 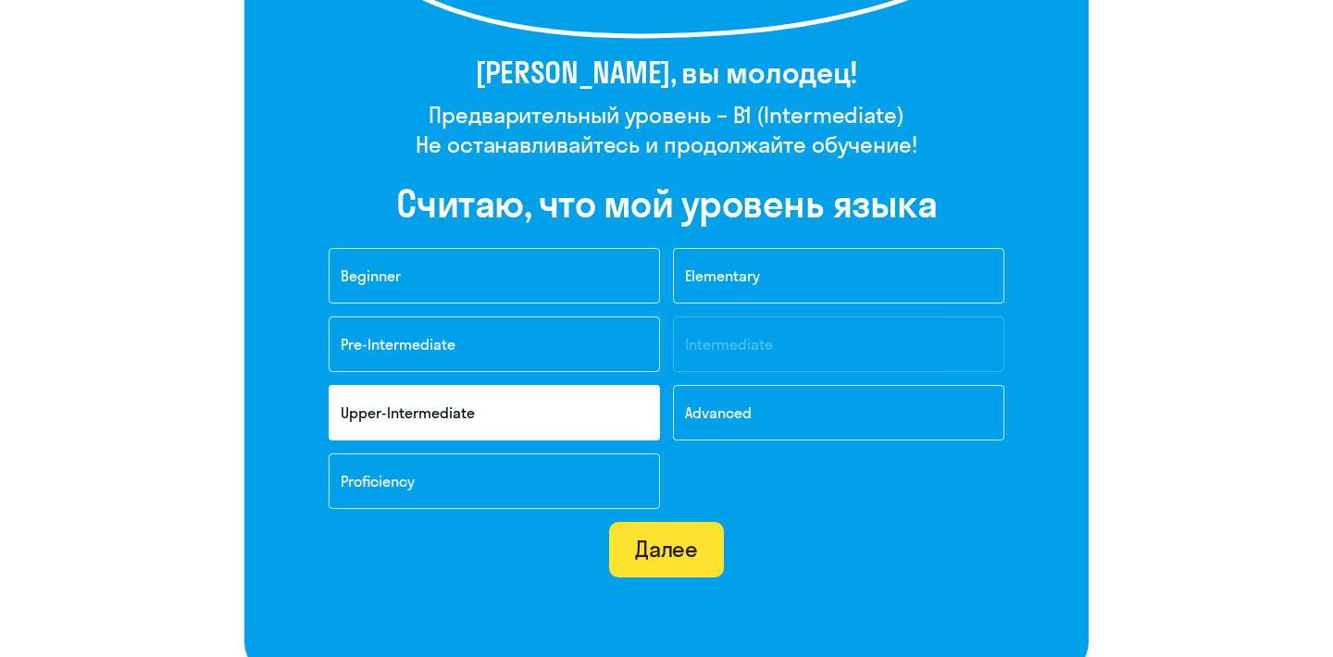 What do you see at coordinates (398, 344) in the screenshot?
I see `span: Pre-Intermediate` at bounding box center [398, 344].